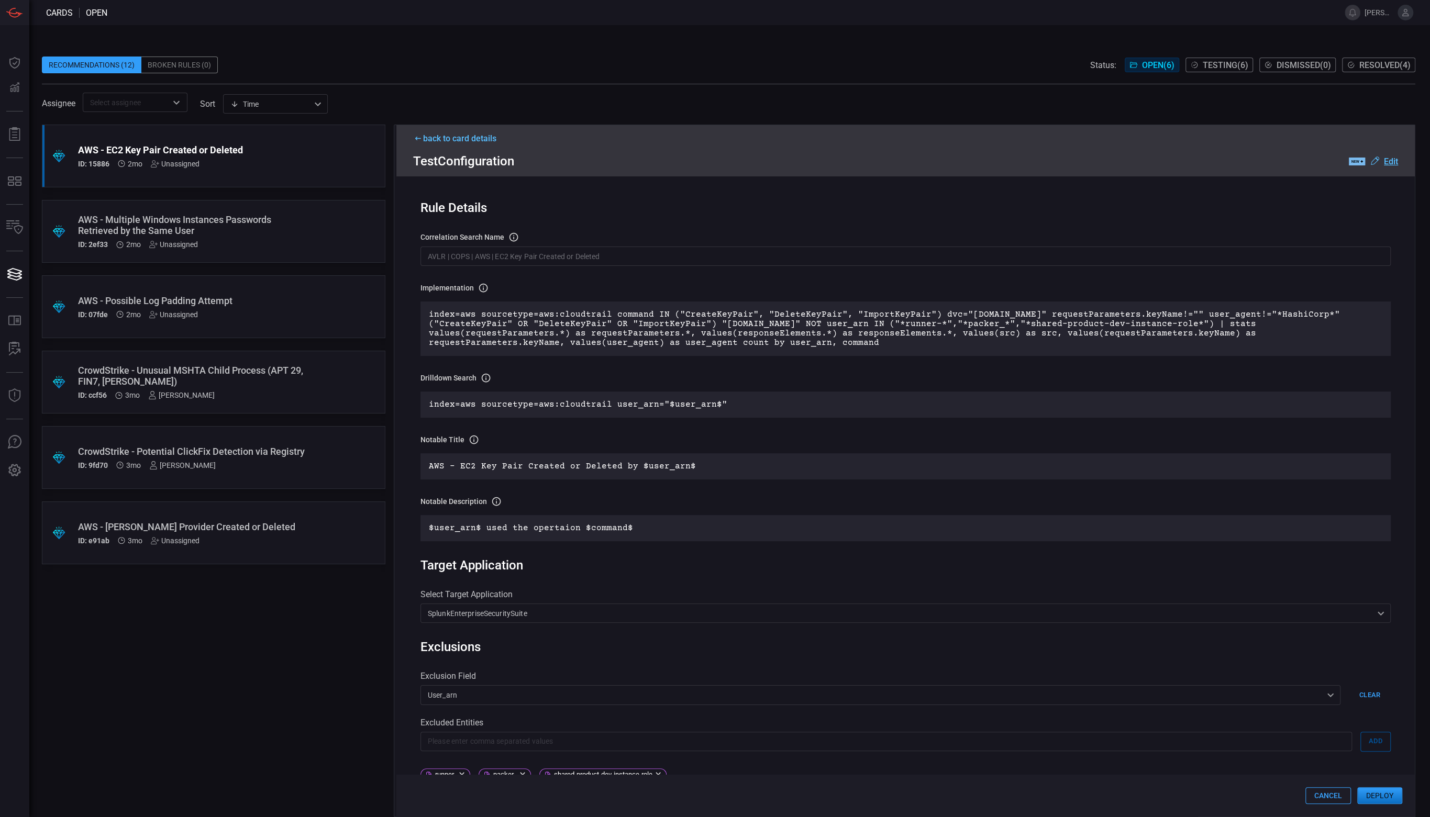  What do you see at coordinates (1390, 161) in the screenshot?
I see `u: Edit` at bounding box center [1390, 161].